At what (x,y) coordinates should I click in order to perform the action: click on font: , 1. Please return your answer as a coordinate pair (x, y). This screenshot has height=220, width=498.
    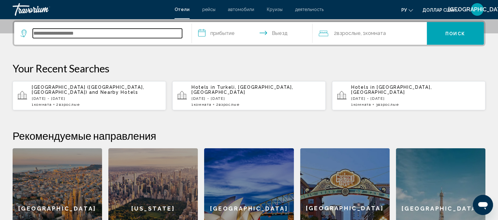
    Looking at the image, I should click on (363, 33).